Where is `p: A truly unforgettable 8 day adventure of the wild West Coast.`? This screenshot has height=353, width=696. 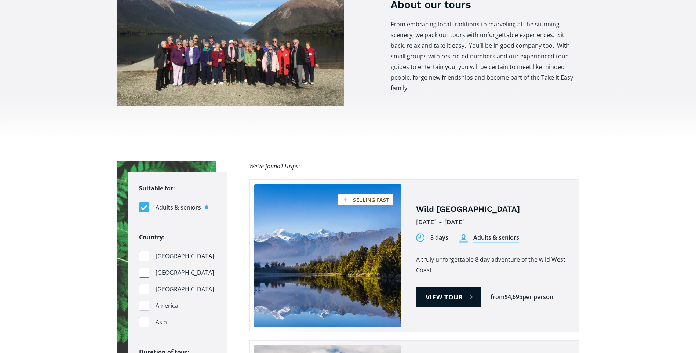 p: A truly unforgettable 8 day adventure of the wild West Coast. is located at coordinates (492, 265).